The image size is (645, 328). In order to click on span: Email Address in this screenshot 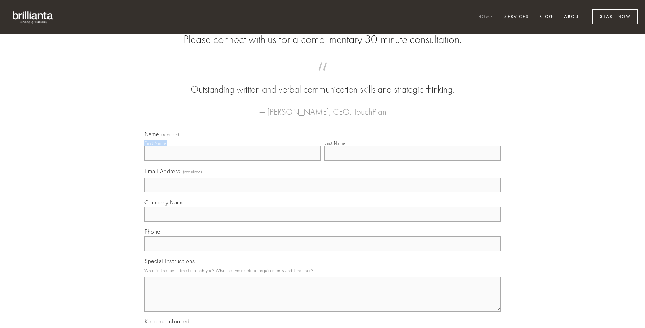, I will do `click(162, 171)`.